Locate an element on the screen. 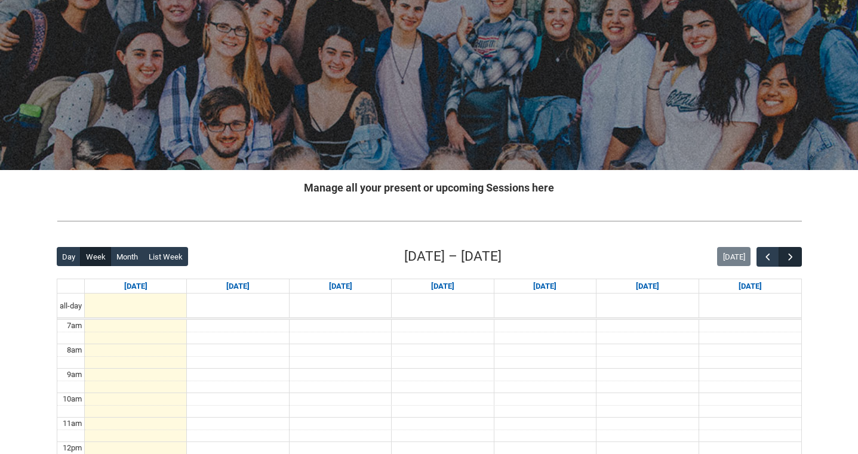  div: 8am is located at coordinates (74, 350).